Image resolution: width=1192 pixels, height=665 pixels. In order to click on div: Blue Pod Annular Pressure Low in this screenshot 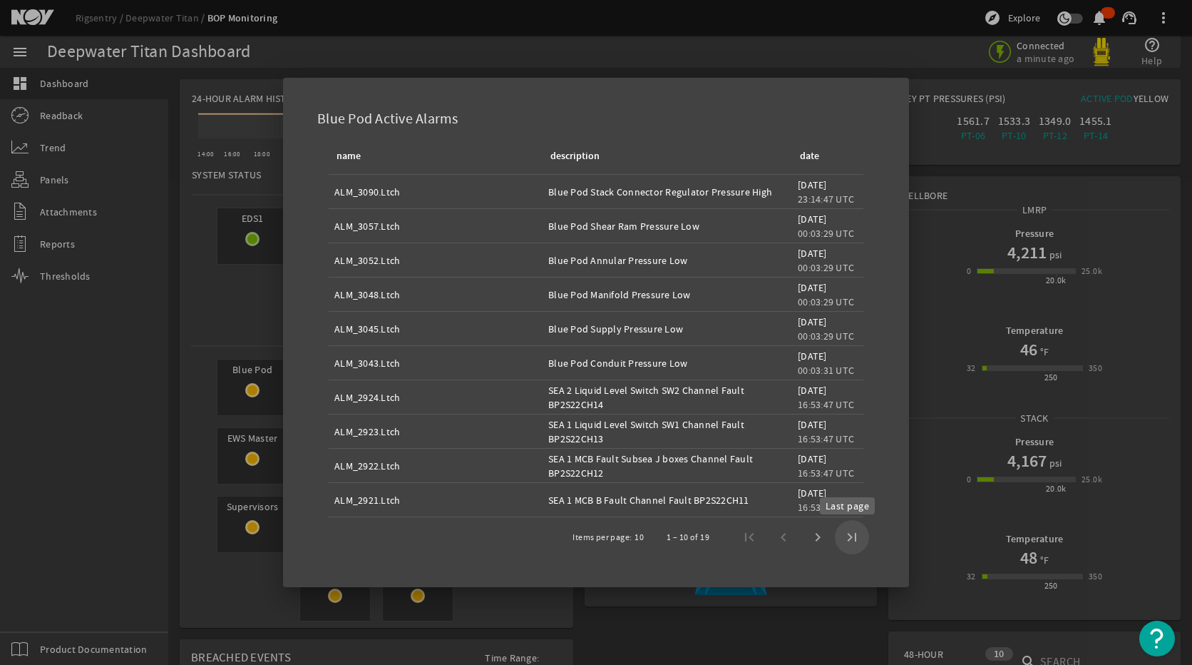, I will do `click(668, 260)`.